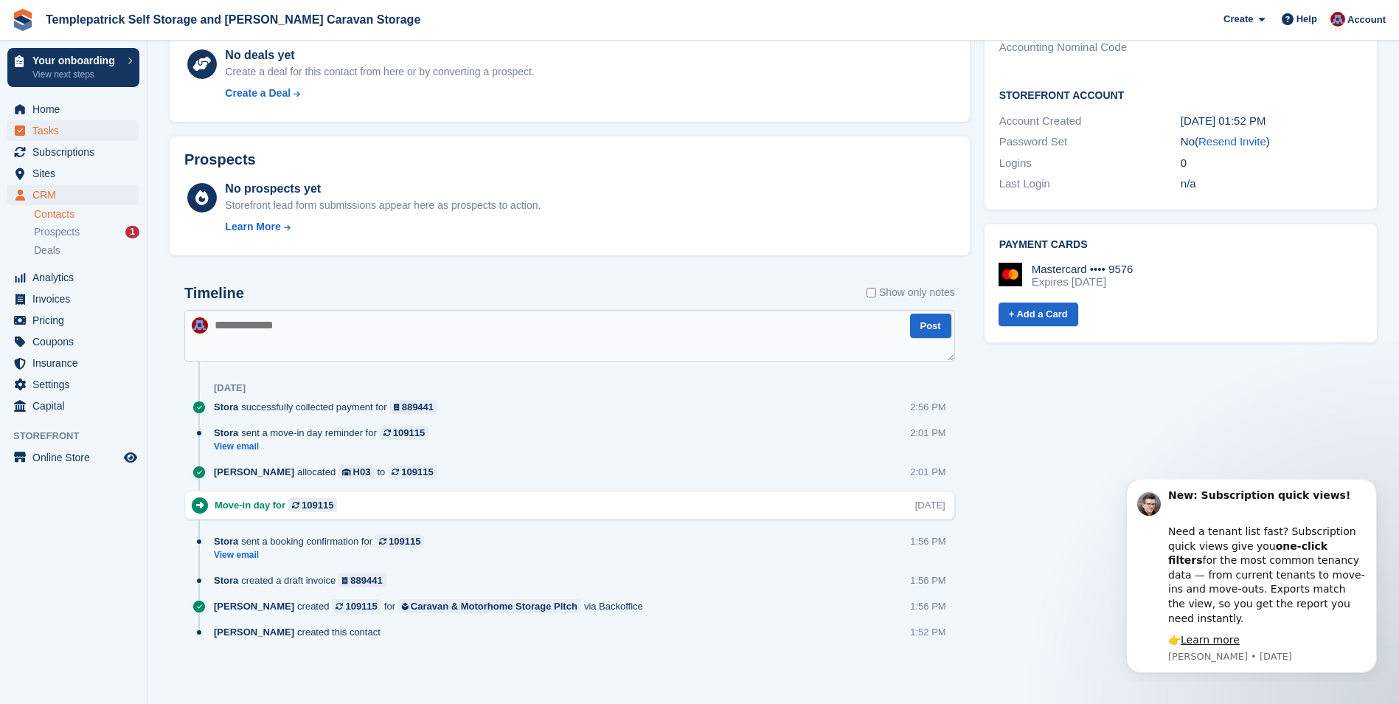 The image size is (1399, 704). I want to click on div: created this contact, so click(301, 631).